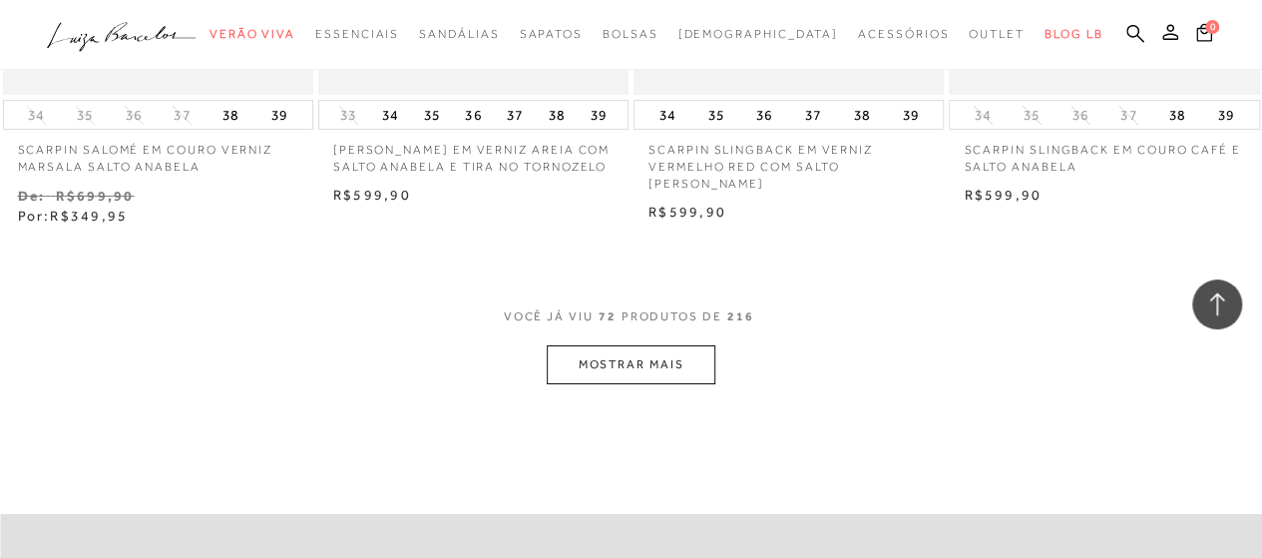 The height and width of the screenshot is (558, 1262). What do you see at coordinates (73, 215) in the screenshot?
I see `span: Por:` at bounding box center [73, 215].